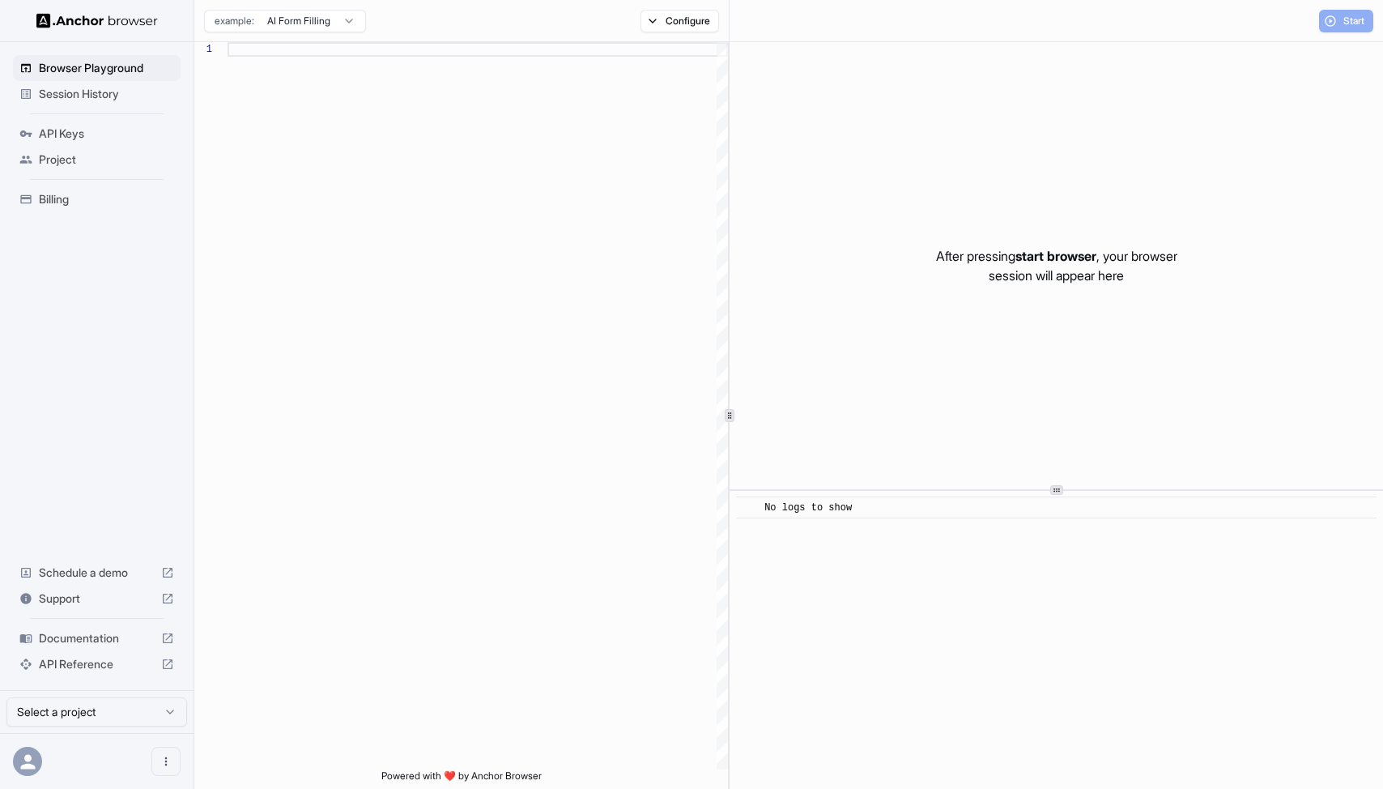 The image size is (1383, 789). I want to click on span: start browser, so click(1056, 256).